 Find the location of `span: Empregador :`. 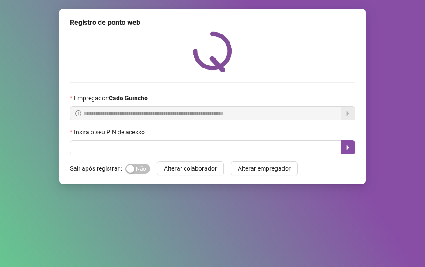

span: Empregador : is located at coordinates (111, 98).